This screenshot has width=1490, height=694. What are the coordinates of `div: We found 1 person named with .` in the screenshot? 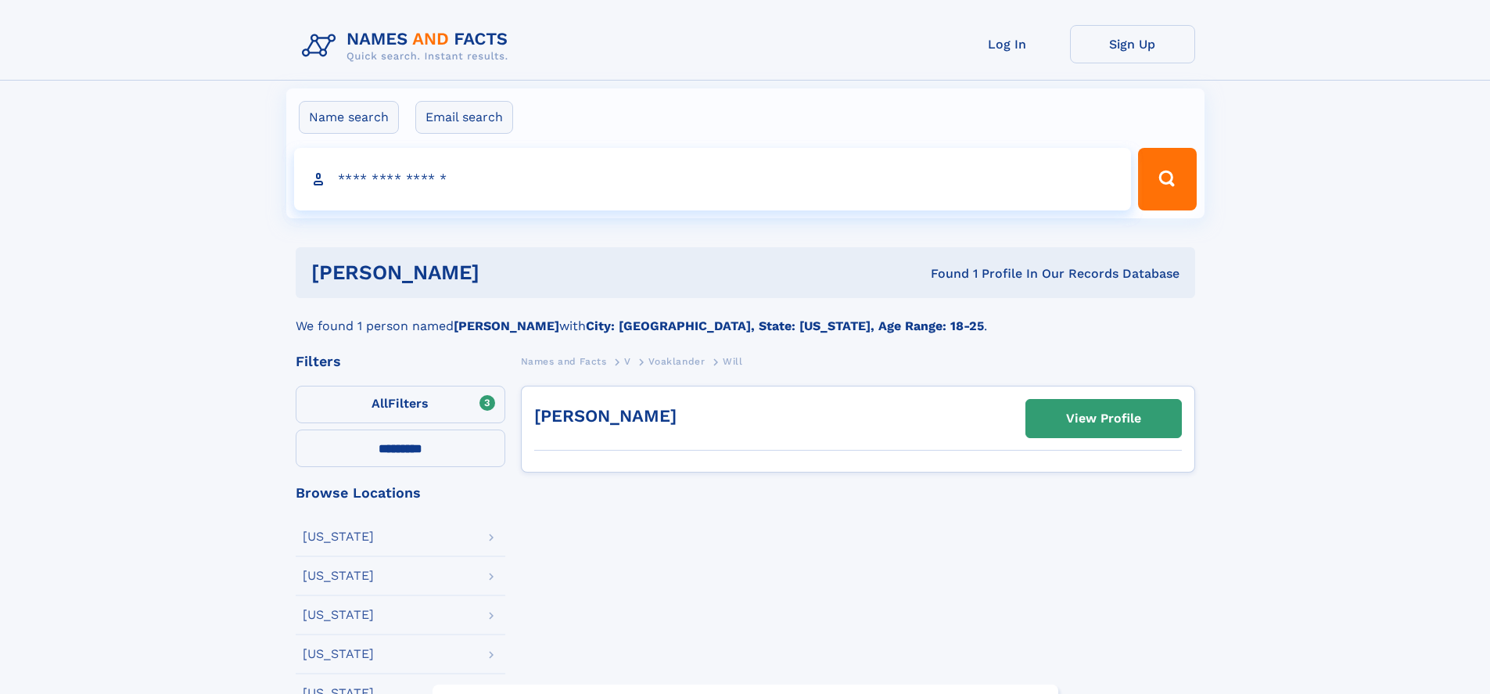 It's located at (745, 317).